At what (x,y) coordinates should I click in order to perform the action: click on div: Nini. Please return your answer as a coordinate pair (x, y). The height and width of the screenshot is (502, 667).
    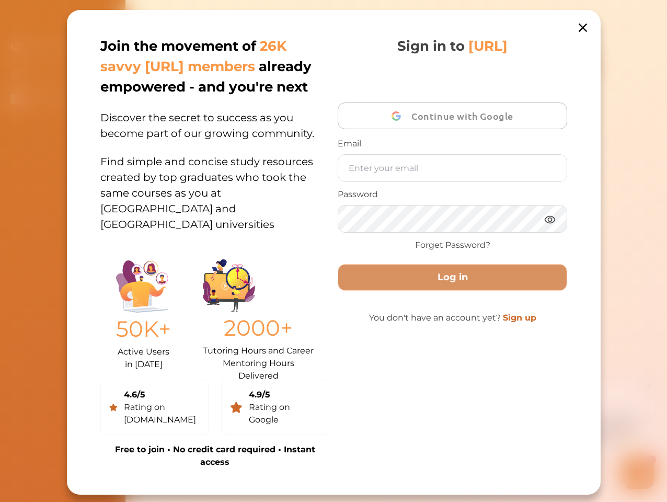
    Looking at the image, I should click on (123, 22).